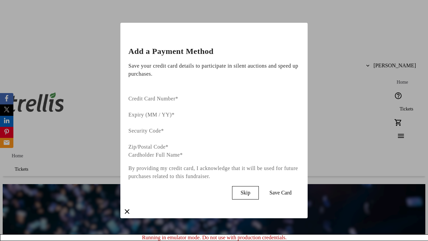 The image size is (428, 241). What do you see at coordinates (245, 192) in the screenshot?
I see `span: Skip` at bounding box center [245, 192].